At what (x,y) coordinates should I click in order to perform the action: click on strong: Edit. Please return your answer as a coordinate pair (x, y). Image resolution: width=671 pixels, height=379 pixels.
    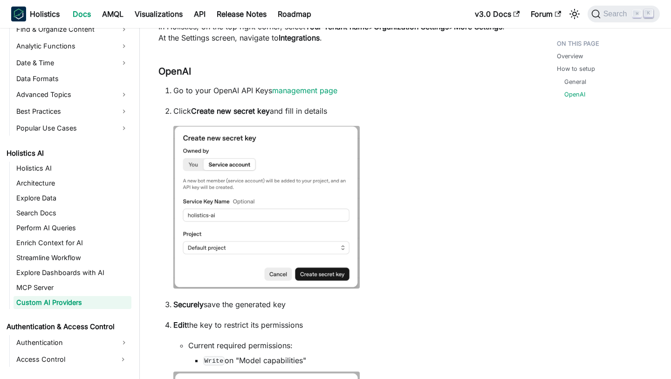
    Looking at the image, I should click on (180, 325).